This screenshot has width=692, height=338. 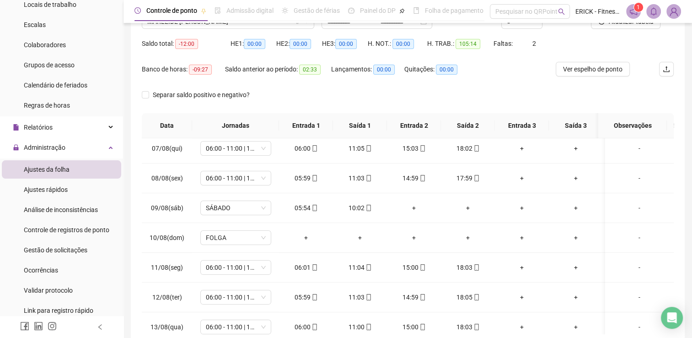 What do you see at coordinates (360, 148) in the screenshot?
I see `div: 11:05` at bounding box center [360, 148].